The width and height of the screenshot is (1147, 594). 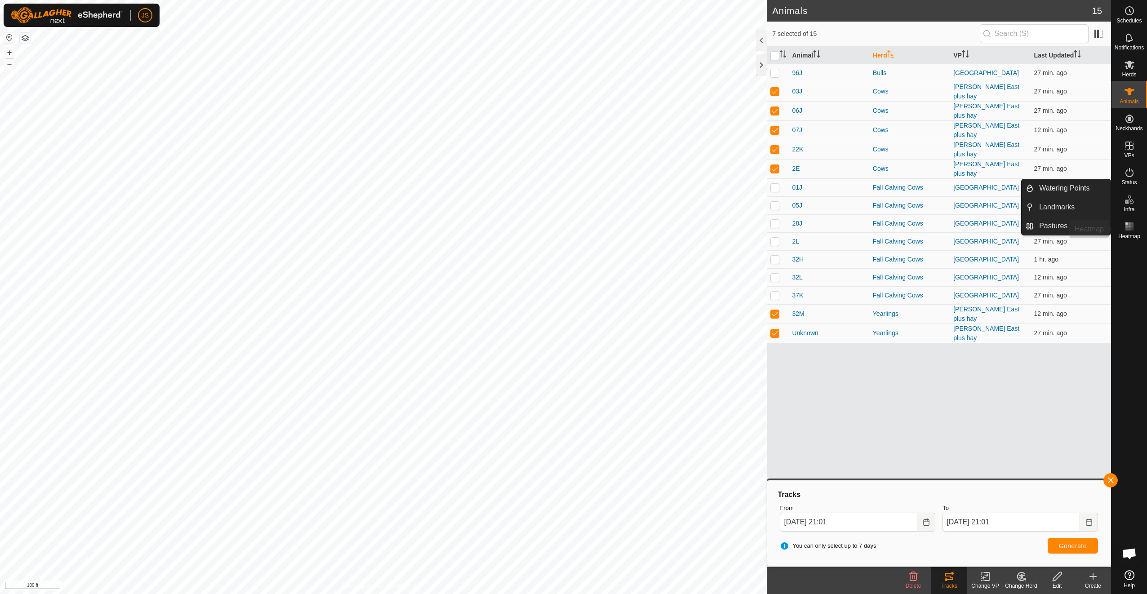 What do you see at coordinates (1053, 226) in the screenshot?
I see `span: Pastures` at bounding box center [1053, 226].